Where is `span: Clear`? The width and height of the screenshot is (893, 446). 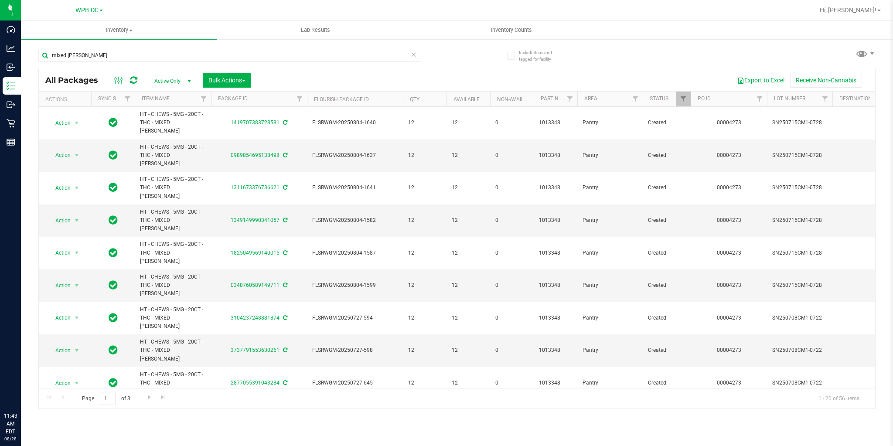 span: Clear is located at coordinates (414, 54).